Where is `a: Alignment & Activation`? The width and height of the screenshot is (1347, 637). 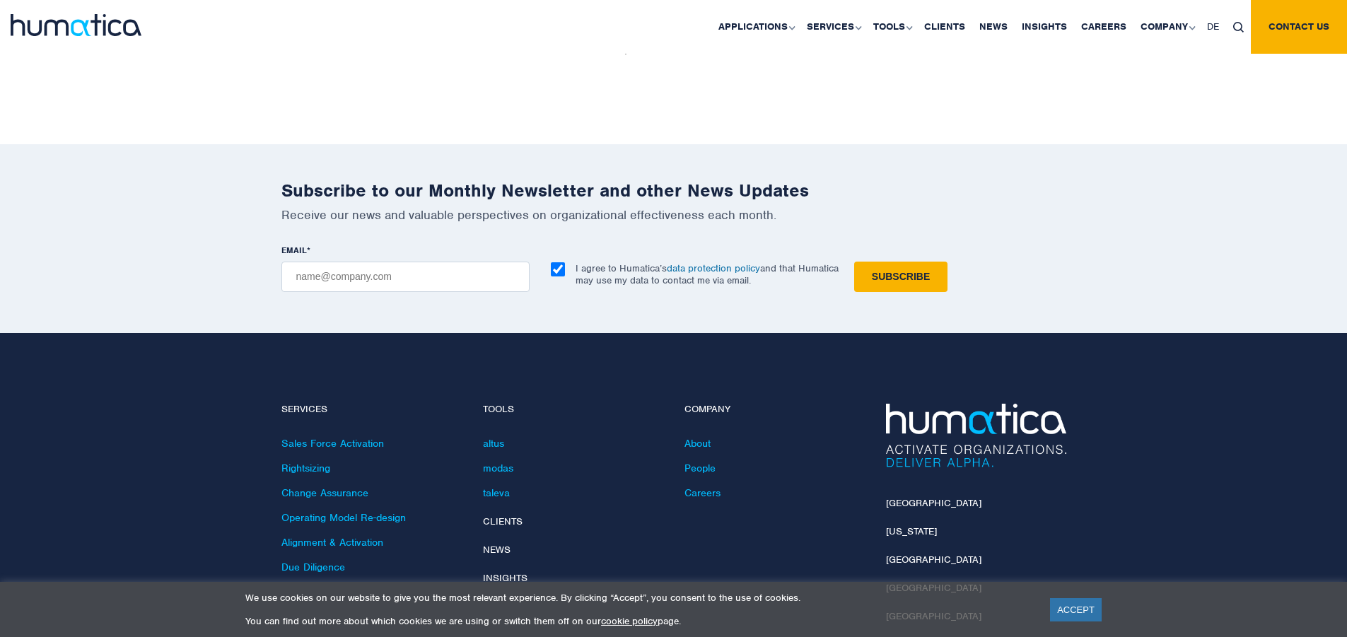
a: Alignment & Activation is located at coordinates (332, 543).